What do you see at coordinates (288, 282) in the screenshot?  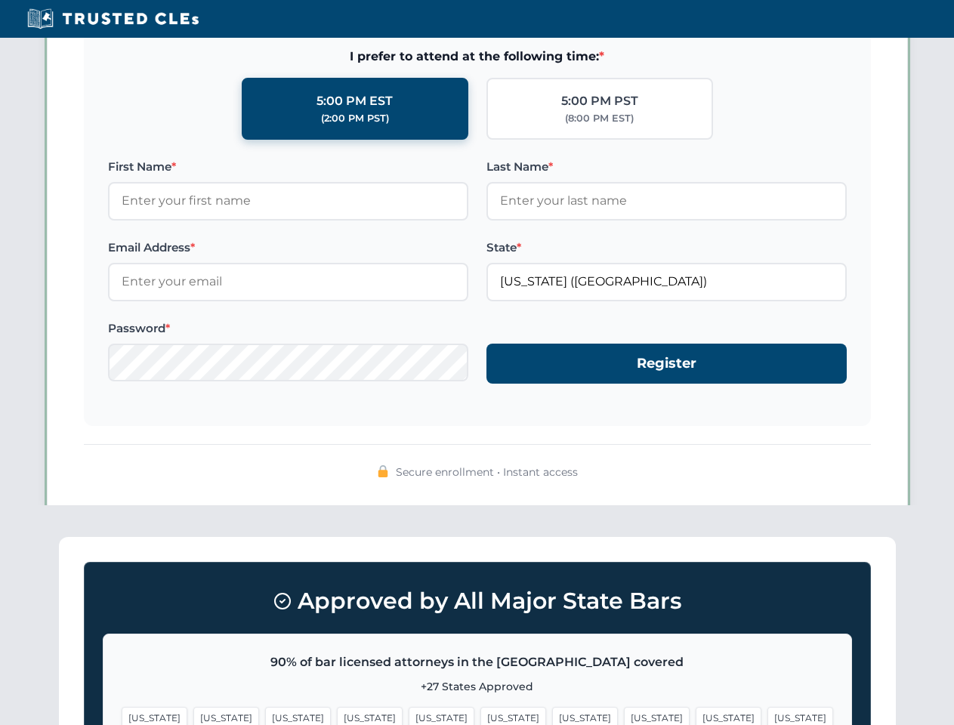 I see `input: Enter your email` at bounding box center [288, 282].